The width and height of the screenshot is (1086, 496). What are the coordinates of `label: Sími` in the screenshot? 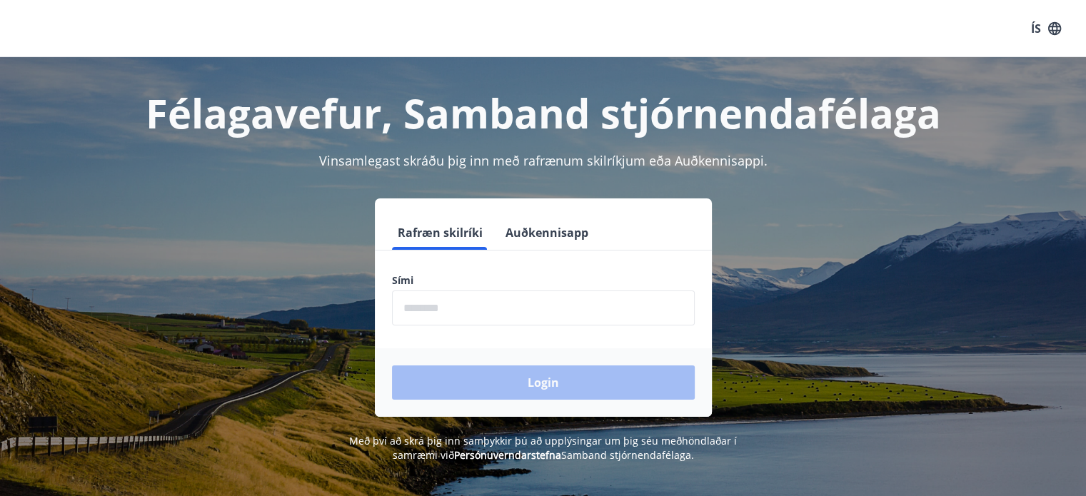 It's located at (543, 281).